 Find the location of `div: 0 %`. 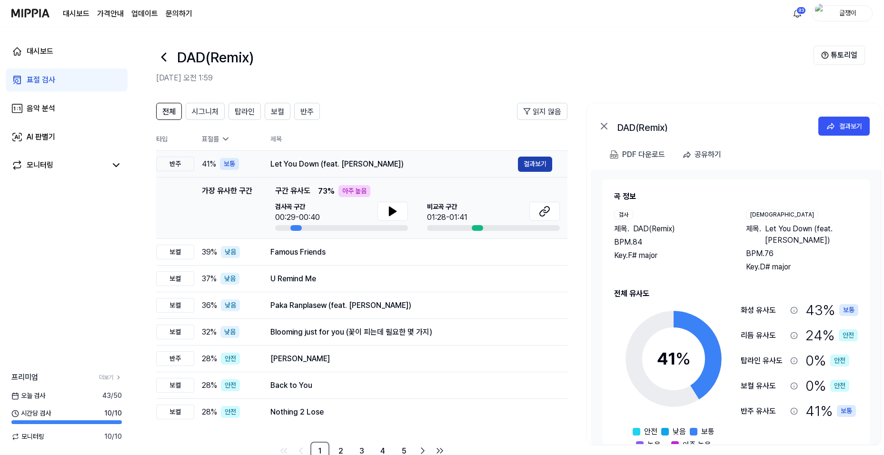

div: 0 % is located at coordinates (827, 386).